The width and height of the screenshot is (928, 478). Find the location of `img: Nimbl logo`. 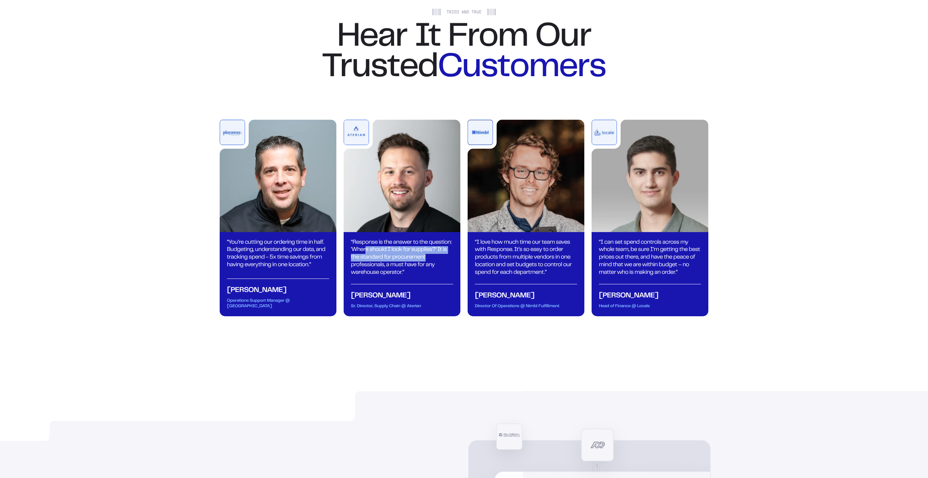

img: Nimbl logo is located at coordinates (480, 132).